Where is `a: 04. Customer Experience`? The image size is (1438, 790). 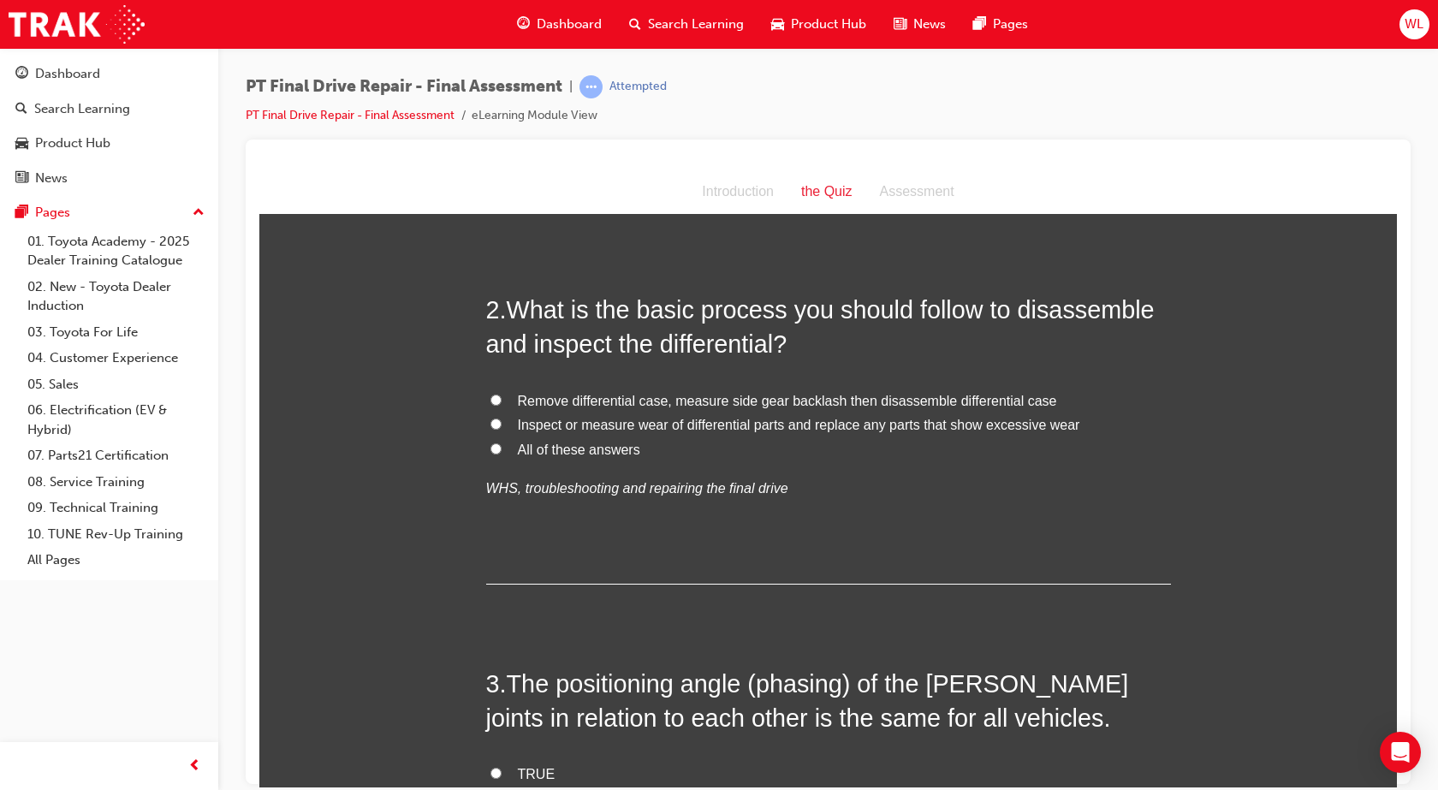
a: 04. Customer Experience is located at coordinates (116, 358).